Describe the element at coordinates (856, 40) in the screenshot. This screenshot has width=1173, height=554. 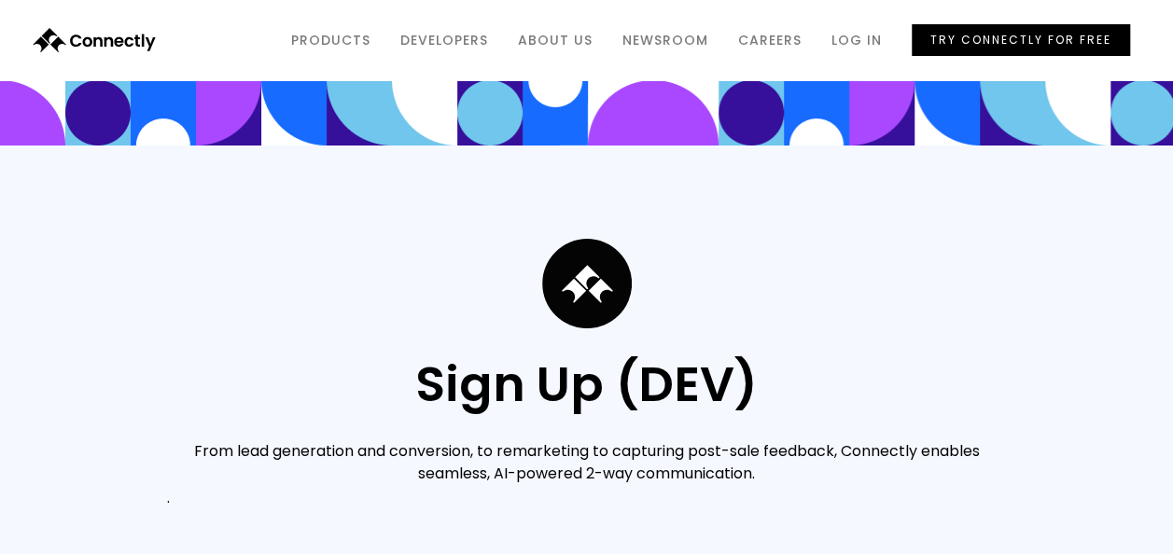
I see `a: Log in` at that location.